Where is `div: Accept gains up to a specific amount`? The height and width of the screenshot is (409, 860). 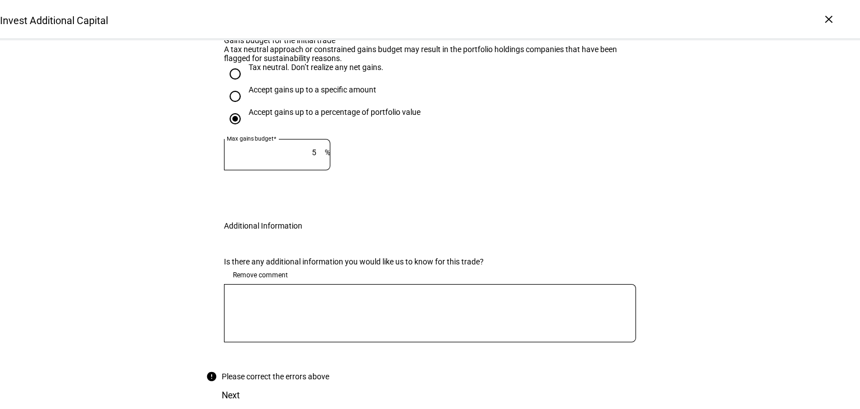 div: Accept gains up to a specific amount is located at coordinates (312, 90).